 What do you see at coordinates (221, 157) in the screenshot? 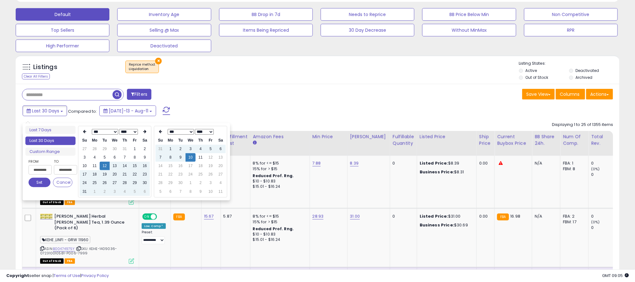
I see `td: 13` at bounding box center [221, 157].